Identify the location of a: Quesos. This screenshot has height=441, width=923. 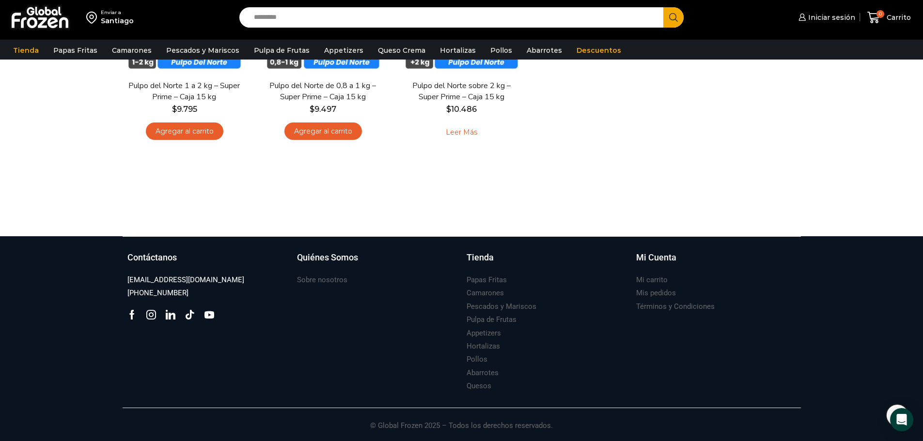
(479, 386).